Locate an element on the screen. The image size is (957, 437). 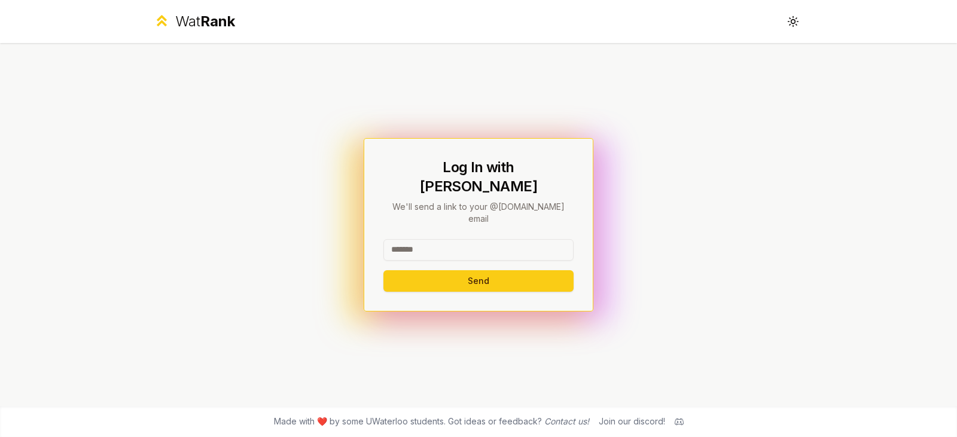
div: Wat is located at coordinates (205, 22).